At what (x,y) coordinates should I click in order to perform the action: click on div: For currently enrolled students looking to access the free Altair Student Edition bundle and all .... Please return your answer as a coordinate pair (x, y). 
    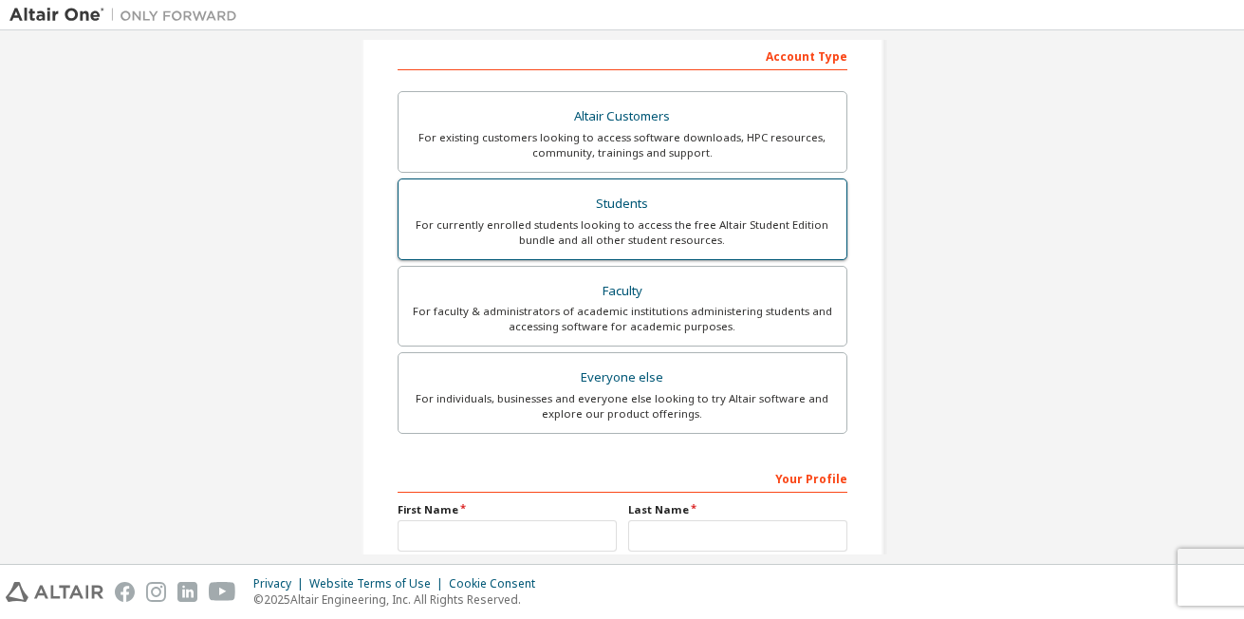
    Looking at the image, I should click on (622, 232).